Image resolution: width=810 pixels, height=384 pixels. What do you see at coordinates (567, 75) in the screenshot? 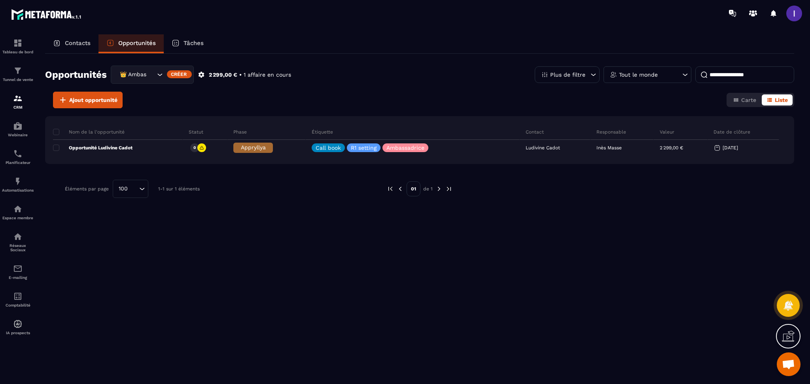
I see `p: Plus de filtre` at bounding box center [567, 75].